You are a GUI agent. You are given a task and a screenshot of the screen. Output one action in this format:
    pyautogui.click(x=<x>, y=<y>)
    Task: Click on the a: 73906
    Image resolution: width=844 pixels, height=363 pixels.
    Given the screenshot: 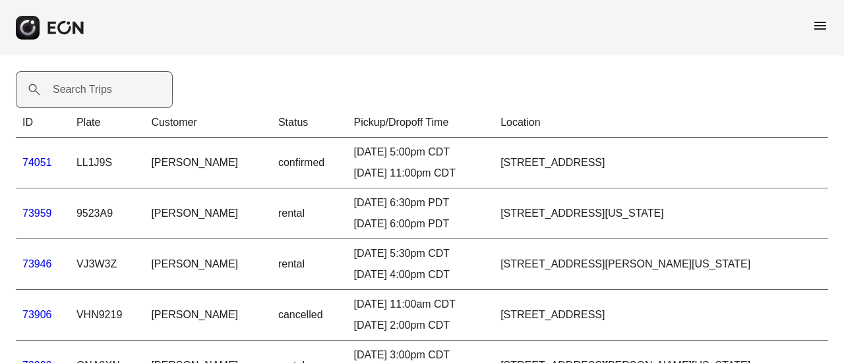 What is the action you would take?
    pyautogui.click(x=37, y=314)
    